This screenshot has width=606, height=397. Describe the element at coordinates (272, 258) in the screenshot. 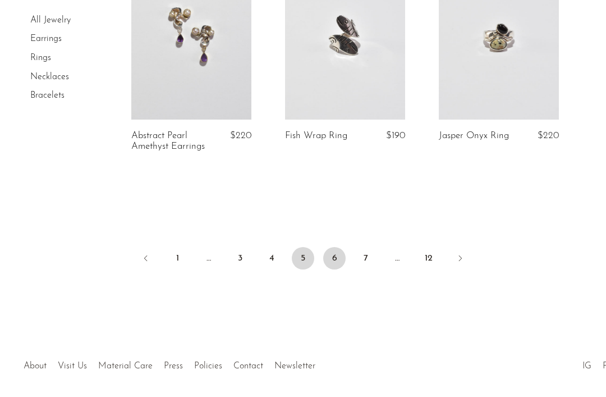

I see `a: 4` at that location.